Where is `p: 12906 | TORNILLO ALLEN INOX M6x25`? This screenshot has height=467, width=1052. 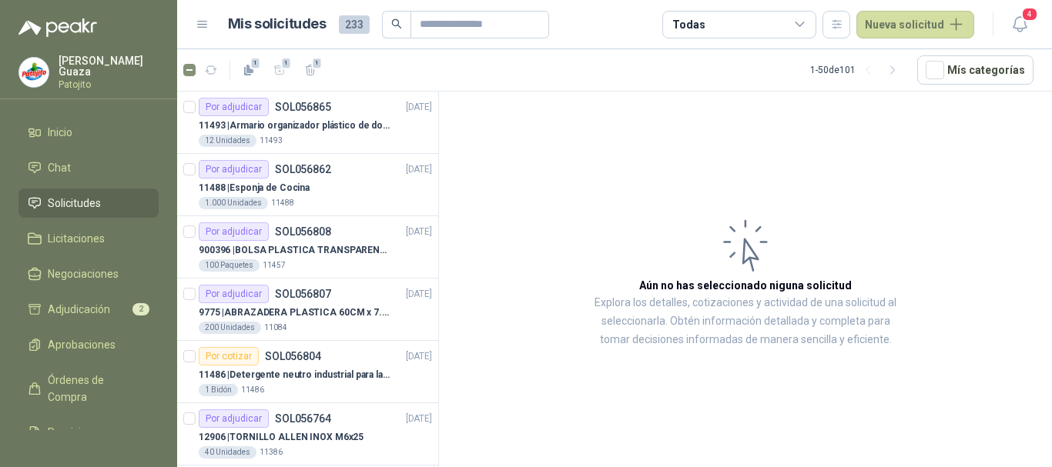 p: 12906 | TORNILLO ALLEN INOX M6x25 is located at coordinates (281, 437).